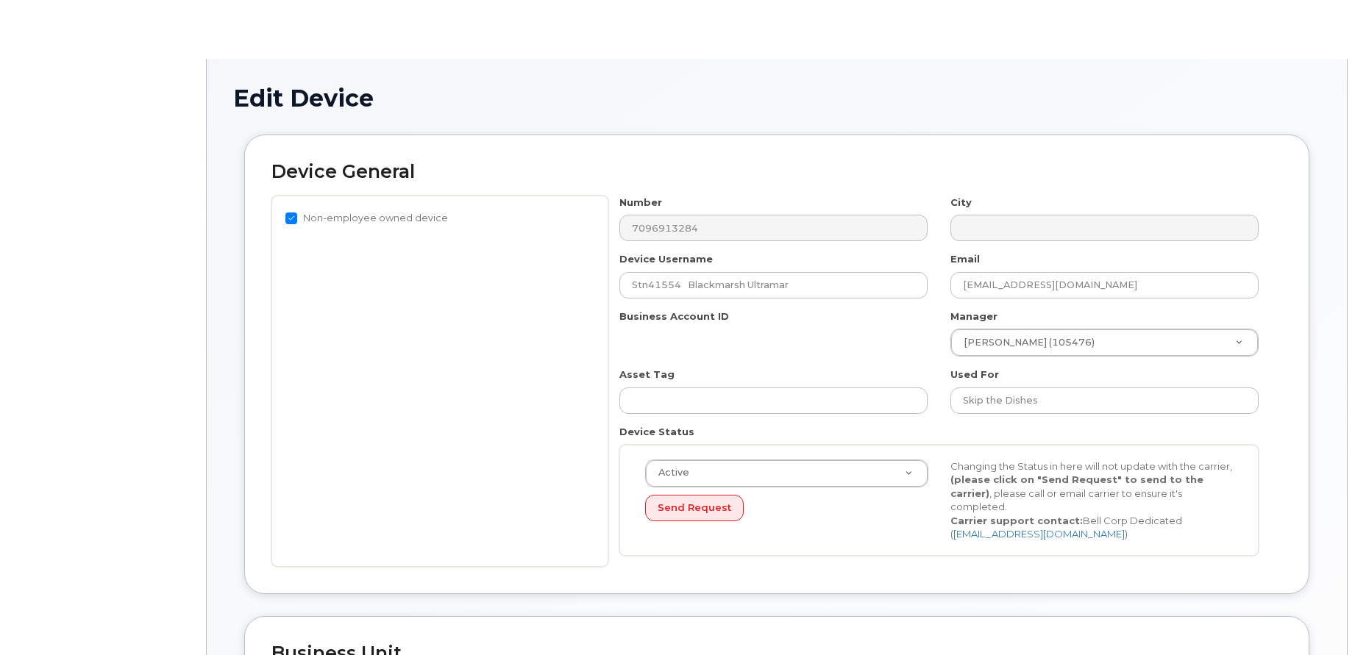 Image resolution: width=1355 pixels, height=655 pixels. What do you see at coordinates (666, 259) in the screenshot?
I see `label: Device Username` at bounding box center [666, 259].